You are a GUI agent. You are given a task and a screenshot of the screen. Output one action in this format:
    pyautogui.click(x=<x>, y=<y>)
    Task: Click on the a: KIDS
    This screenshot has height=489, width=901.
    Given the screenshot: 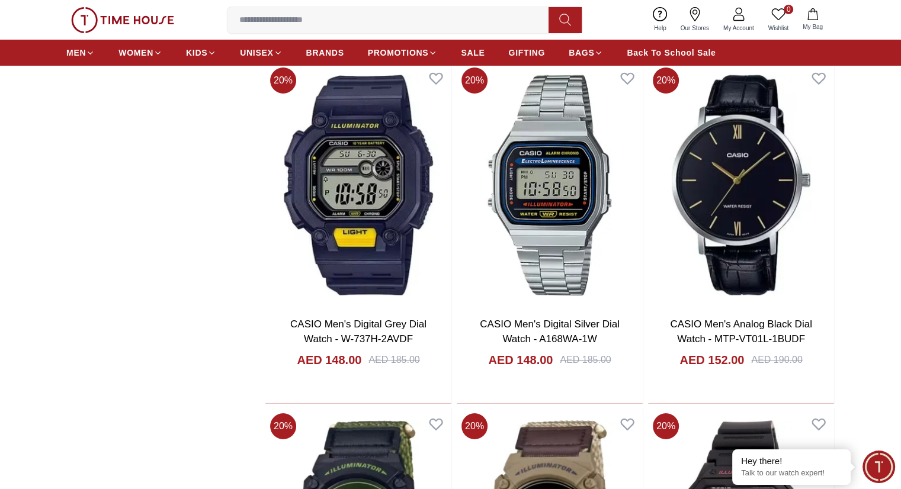 What is the action you would take?
    pyautogui.click(x=201, y=53)
    